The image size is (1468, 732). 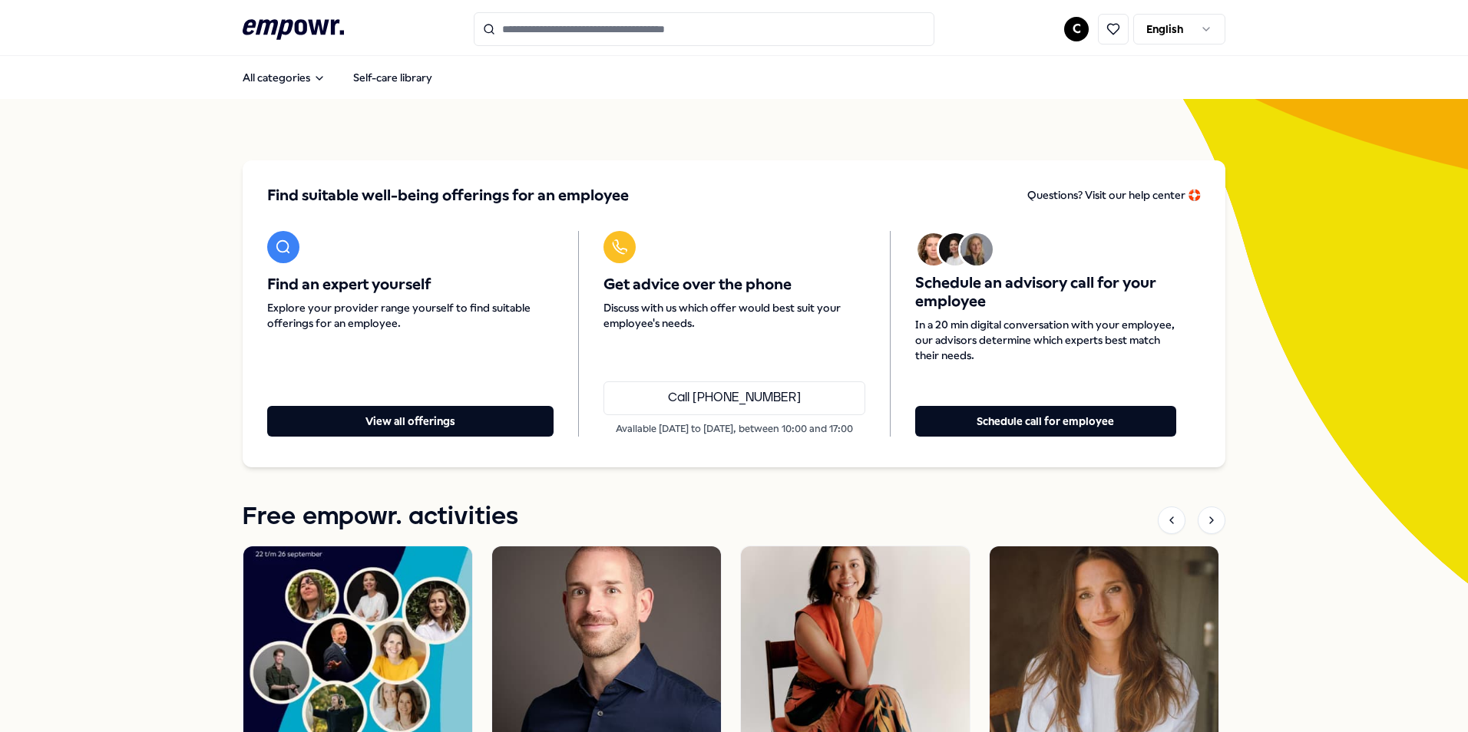 I want to click on span: Find suitable well-being offerings for an employee, so click(x=448, y=196).